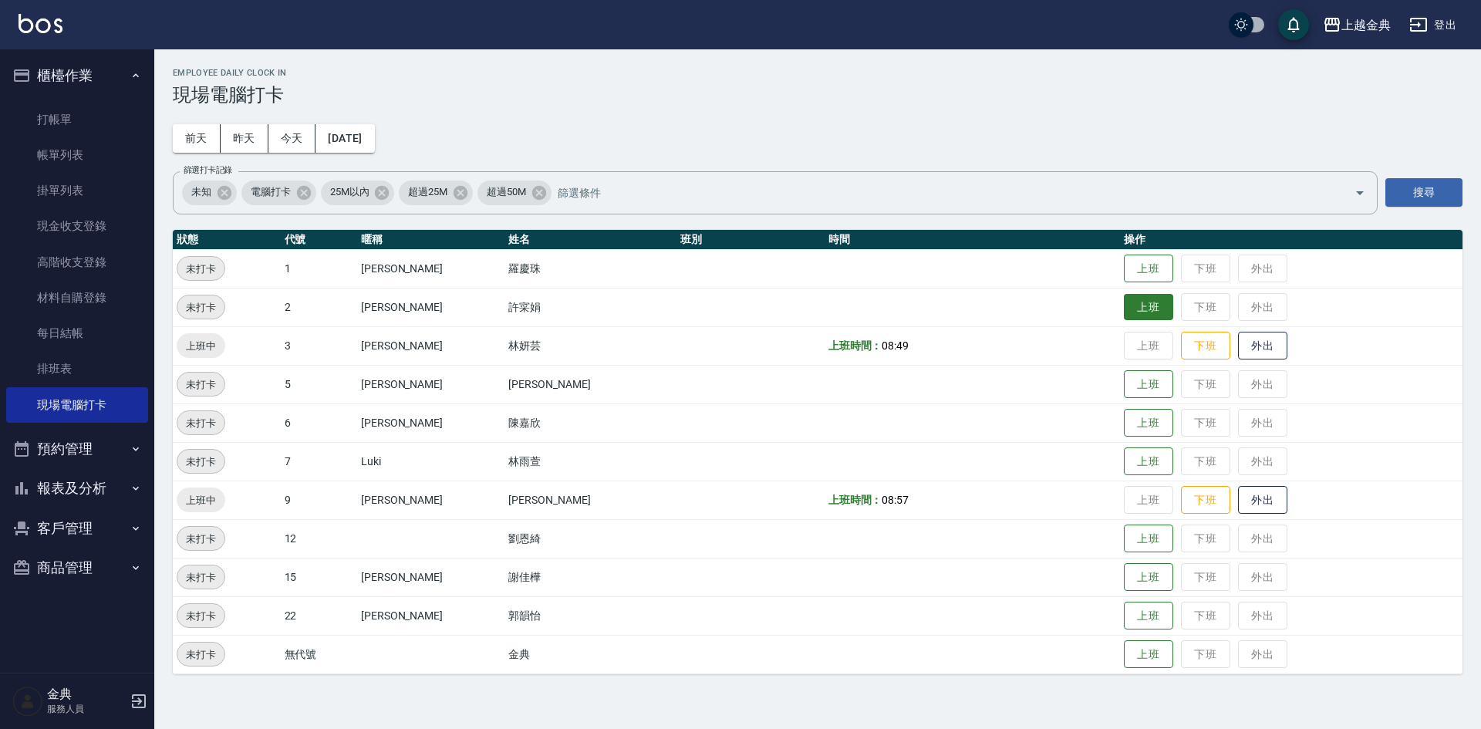  Describe the element at coordinates (319, 577) in the screenshot. I see `td: 15` at that location.